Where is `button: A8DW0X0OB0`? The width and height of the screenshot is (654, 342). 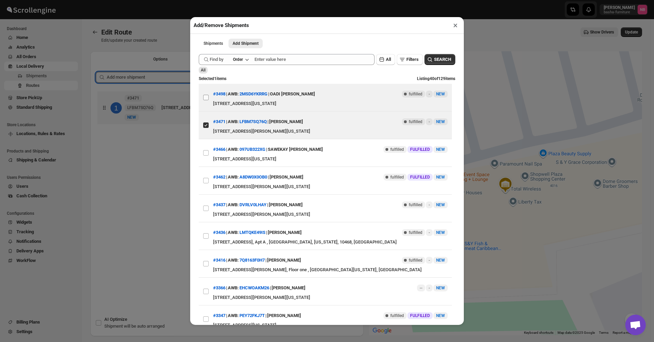
button: A8DW0X0OB0 is located at coordinates (253, 177).